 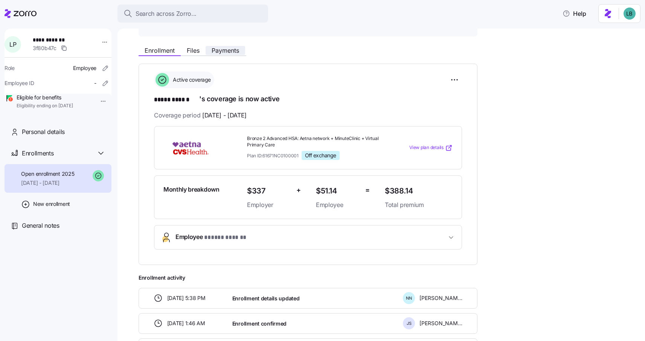 What do you see at coordinates (38, 153) in the screenshot?
I see `span: Enrollments` at bounding box center [38, 153].